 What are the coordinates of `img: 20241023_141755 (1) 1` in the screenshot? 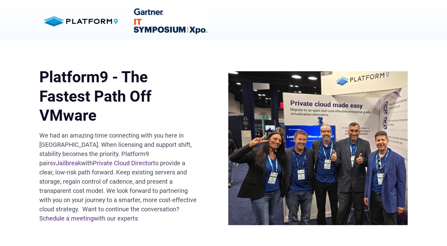 It's located at (318, 148).